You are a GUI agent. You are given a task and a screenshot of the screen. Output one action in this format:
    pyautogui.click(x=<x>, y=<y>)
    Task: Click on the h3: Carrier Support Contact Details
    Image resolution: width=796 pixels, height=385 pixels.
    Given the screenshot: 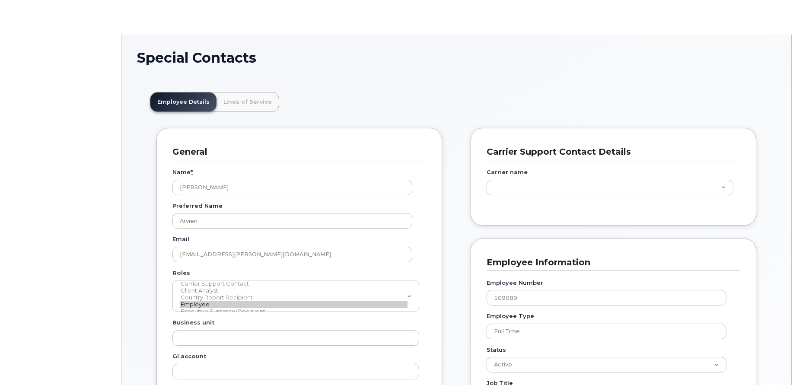 What is the action you would take?
    pyautogui.click(x=610, y=152)
    